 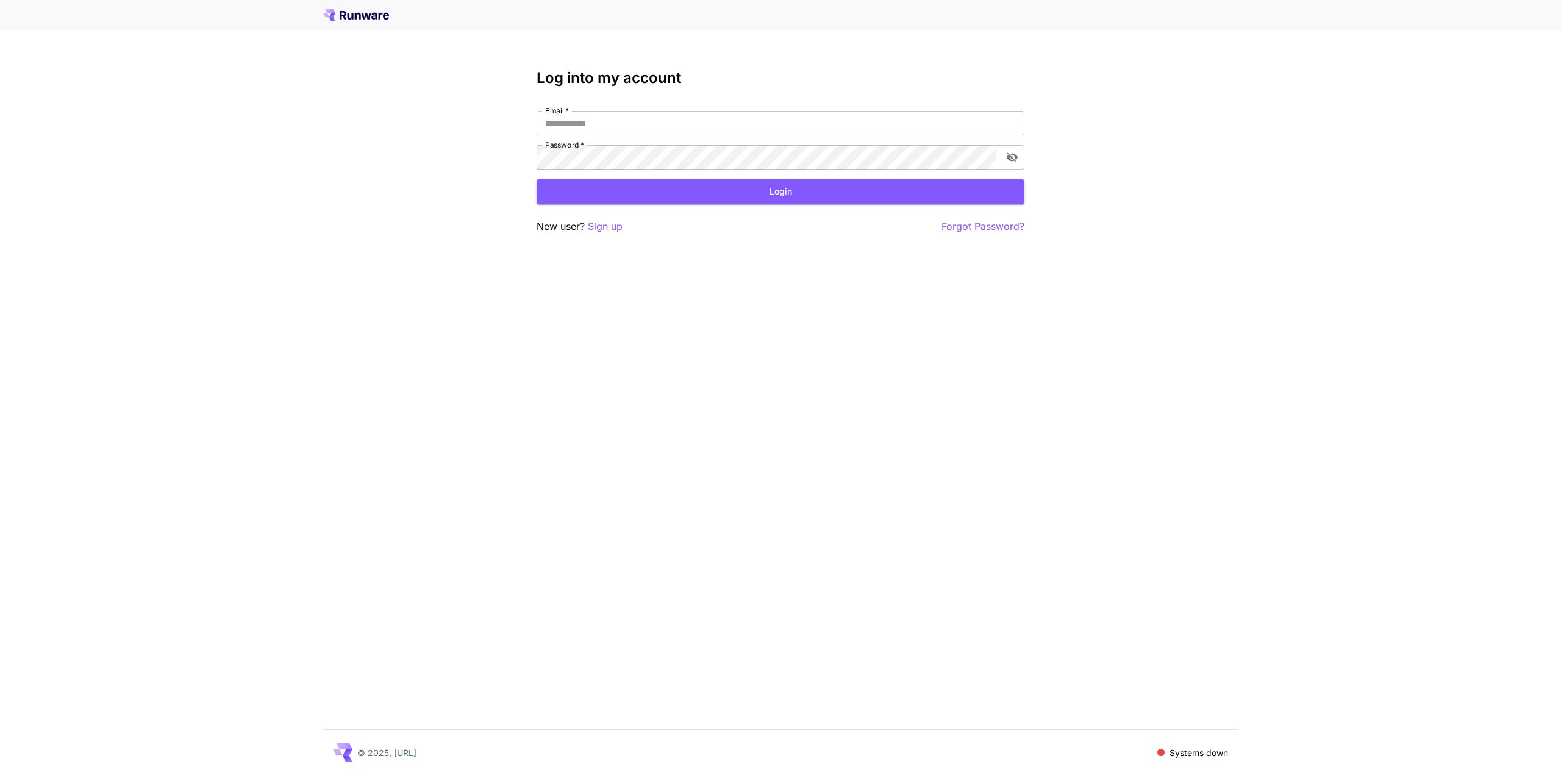 What do you see at coordinates (565, 145) in the screenshot?
I see `label: Password` at bounding box center [565, 145].